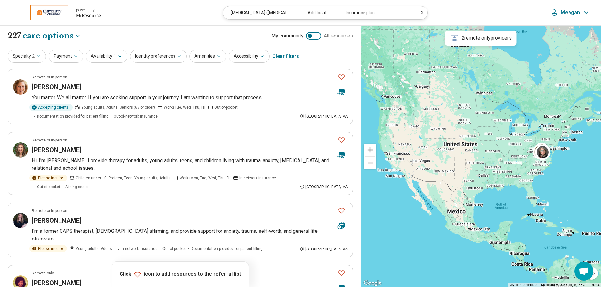 The width and height of the screenshot is (601, 287). What do you see at coordinates (594, 285) in the screenshot?
I see `a: Terms (opens in new tab)` at bounding box center [594, 285].